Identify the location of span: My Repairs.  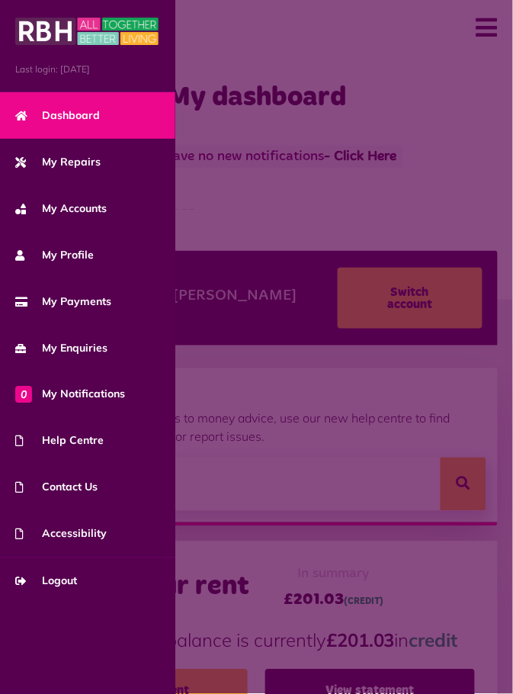
(58, 162).